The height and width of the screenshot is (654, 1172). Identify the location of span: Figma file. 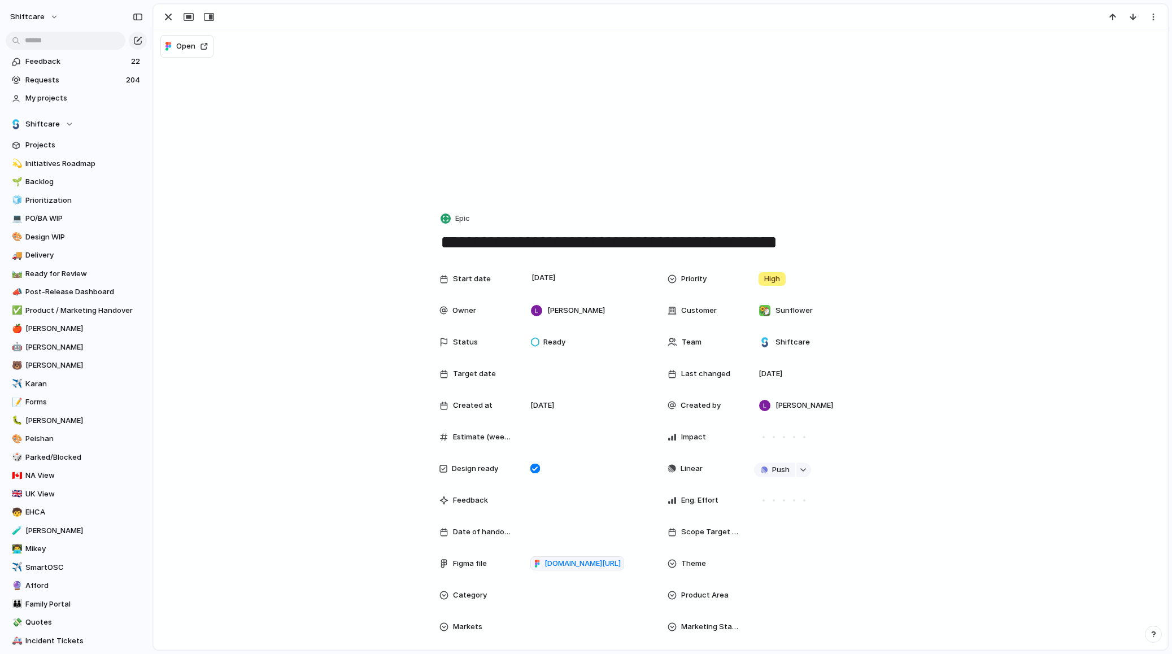
(470, 564).